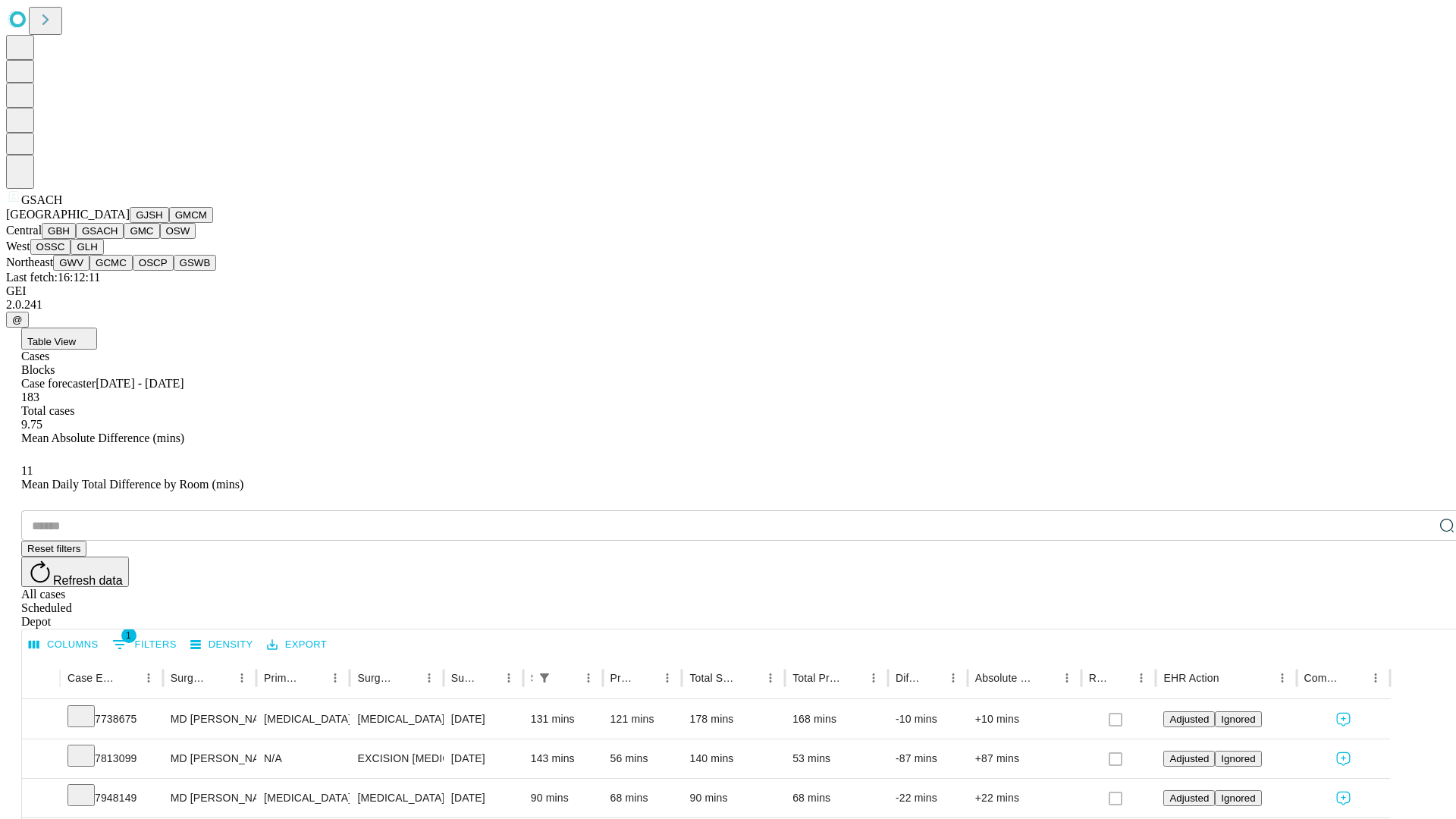 Image resolution: width=1456 pixels, height=819 pixels. I want to click on div: Total Scheduled Duration, so click(713, 678).